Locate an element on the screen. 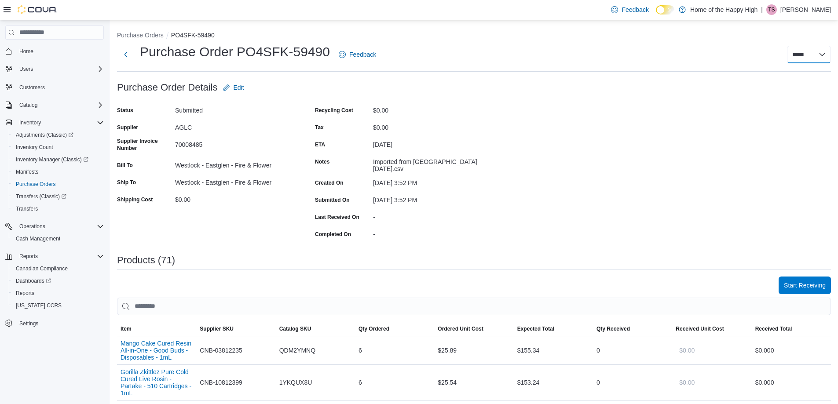 Image resolution: width=838 pixels, height=404 pixels. span: Item is located at coordinates (126, 329).